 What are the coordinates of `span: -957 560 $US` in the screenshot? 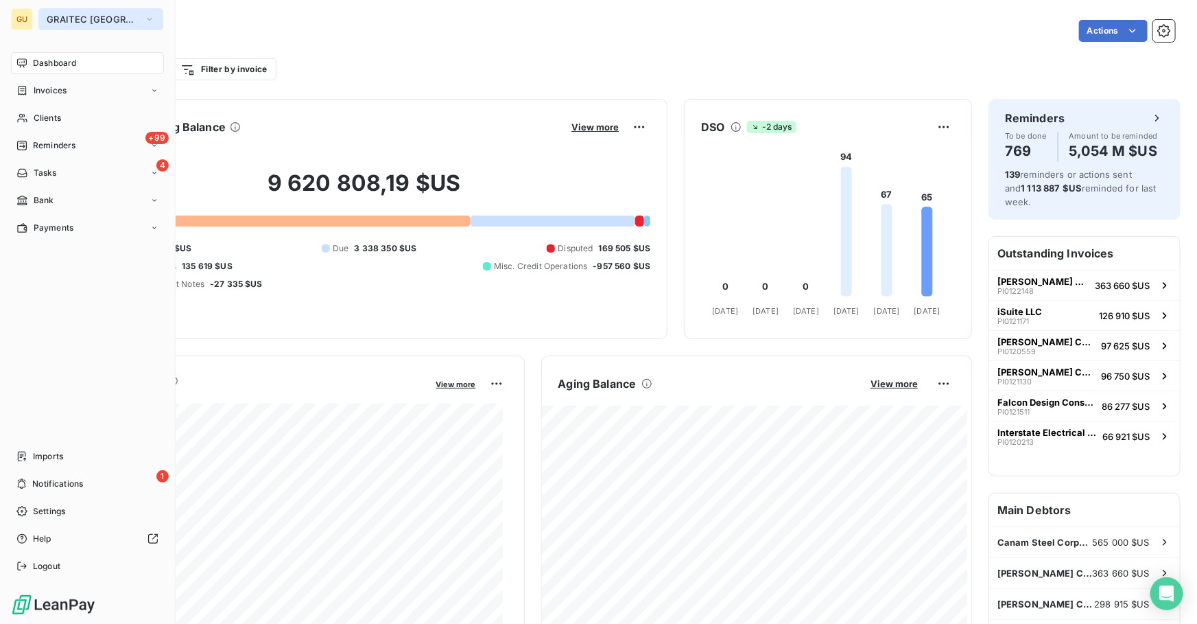 It's located at (622, 266).